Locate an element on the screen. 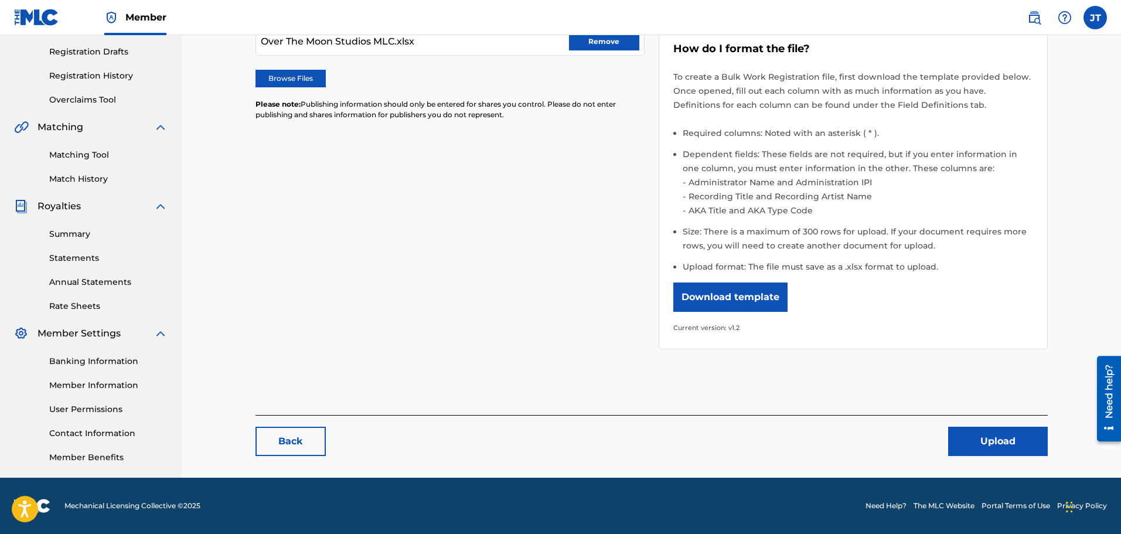  div: Drag is located at coordinates (1069, 507).